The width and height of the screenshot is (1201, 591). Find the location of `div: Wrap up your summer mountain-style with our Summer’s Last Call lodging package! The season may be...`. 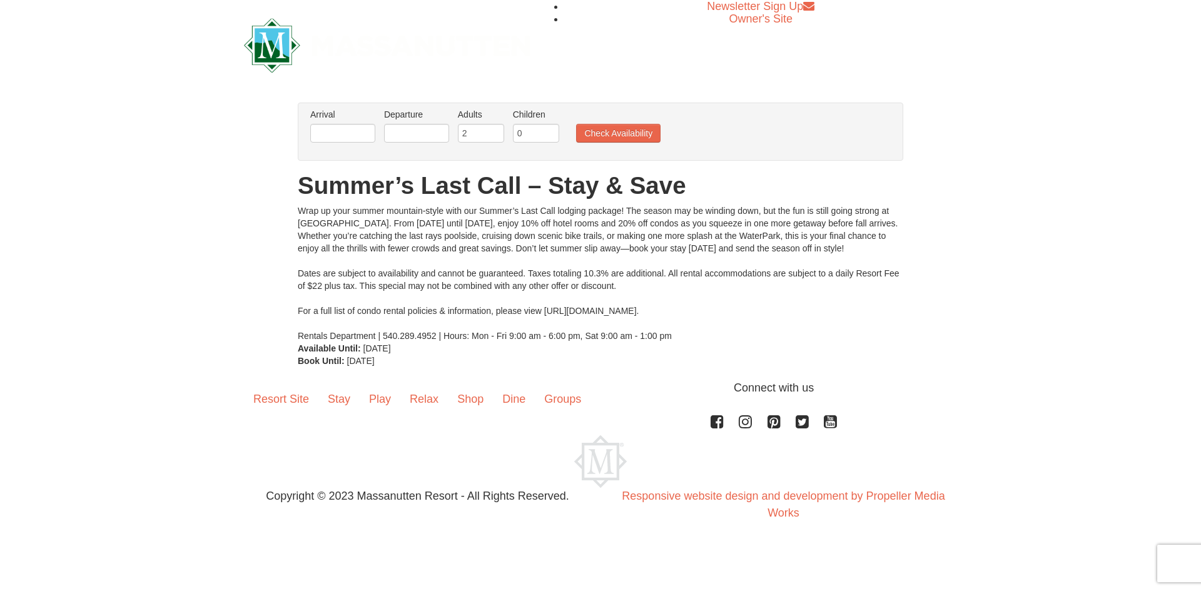

div: Wrap up your summer mountain-style with our Summer’s Last Call lodging package! The season may be... is located at coordinates (601, 273).